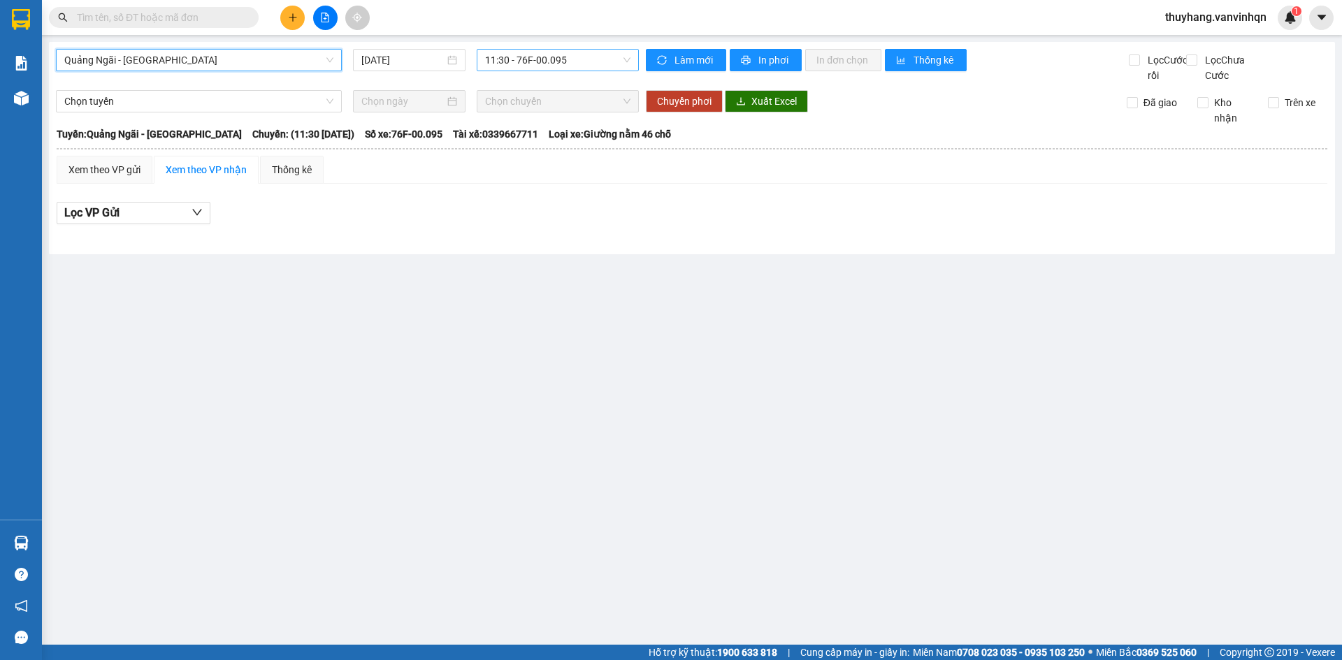 This screenshot has width=1342, height=660. What do you see at coordinates (695, 60) in the screenshot?
I see `span: Làm mới` at bounding box center [695, 60].